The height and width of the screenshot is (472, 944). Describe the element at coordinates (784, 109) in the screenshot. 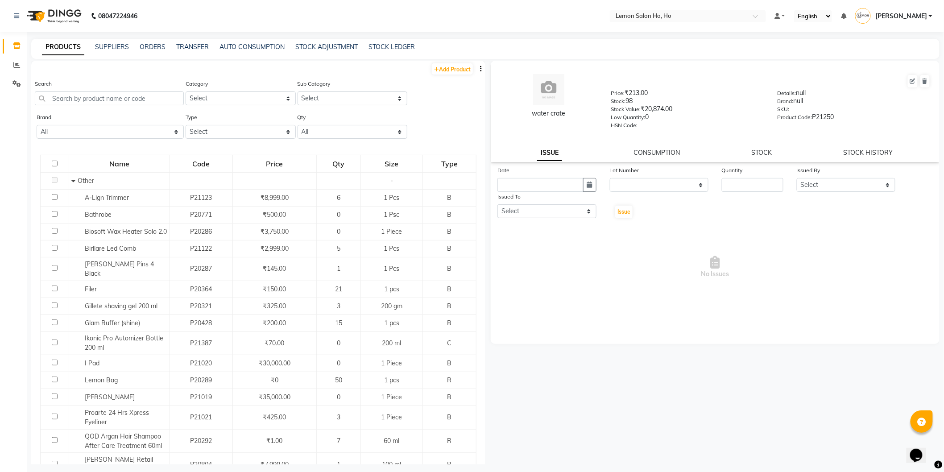

I see `label: SKU:` at that location.